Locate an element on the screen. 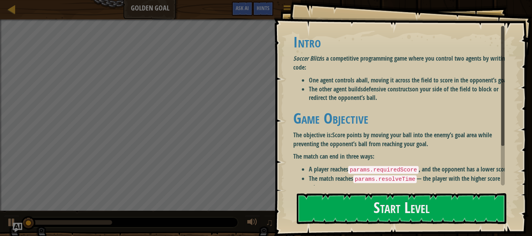 The width and height of the screenshot is (532, 236). li: One agent controls a , moving it across the field to score in the opponent’s goal. is located at coordinates (409, 80).